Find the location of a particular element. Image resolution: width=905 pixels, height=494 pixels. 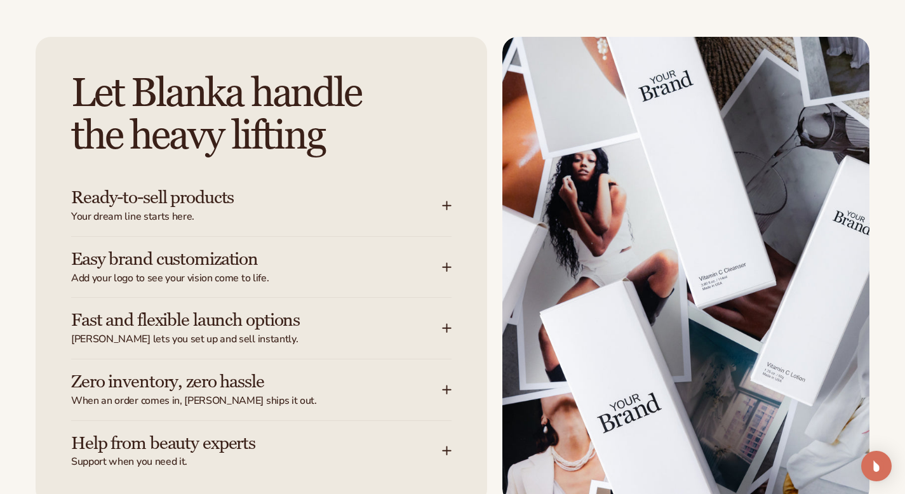

span: Add your logo to see your vision come to life. is located at coordinates (257, 278).